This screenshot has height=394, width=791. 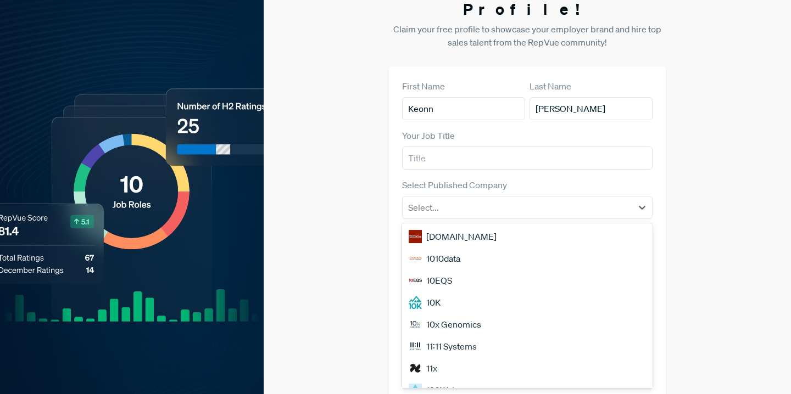 What do you see at coordinates (527, 281) in the screenshot?
I see `div: 10EQS` at bounding box center [527, 281].